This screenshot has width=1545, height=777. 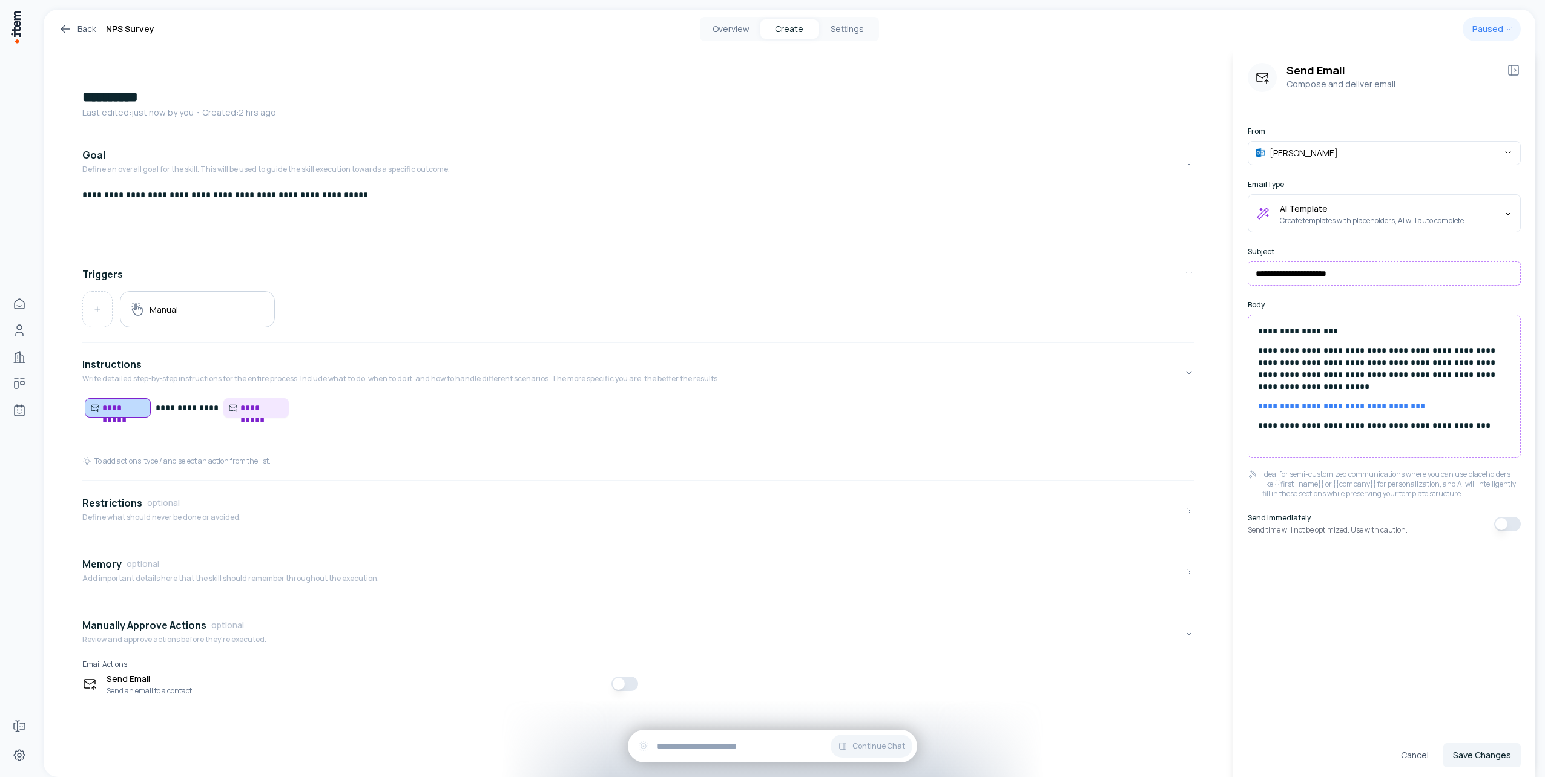 What do you see at coordinates (94, 155) in the screenshot?
I see `h4: Goal` at bounding box center [94, 155].